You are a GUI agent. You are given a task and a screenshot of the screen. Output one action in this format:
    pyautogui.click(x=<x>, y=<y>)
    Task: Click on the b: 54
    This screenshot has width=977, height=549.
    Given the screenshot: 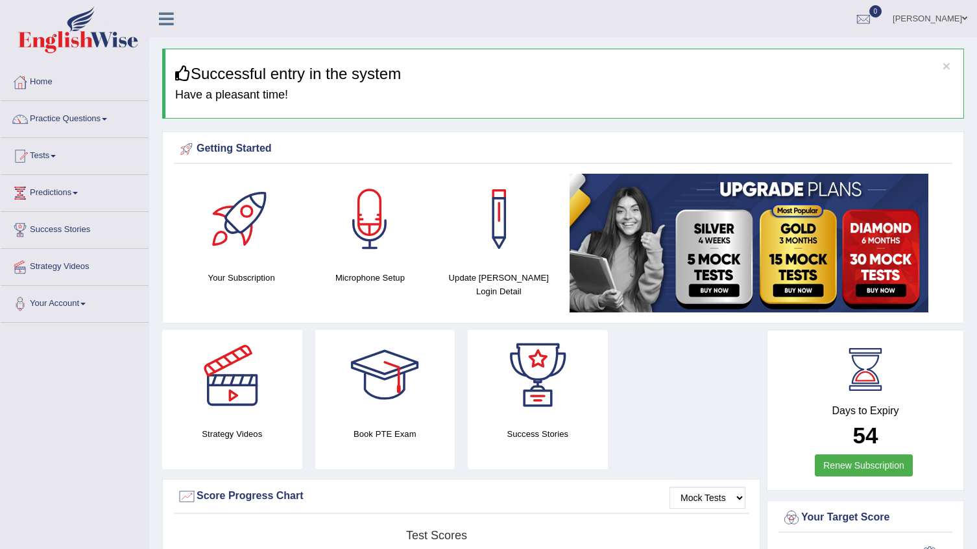 What is the action you would take?
    pyautogui.click(x=865, y=435)
    